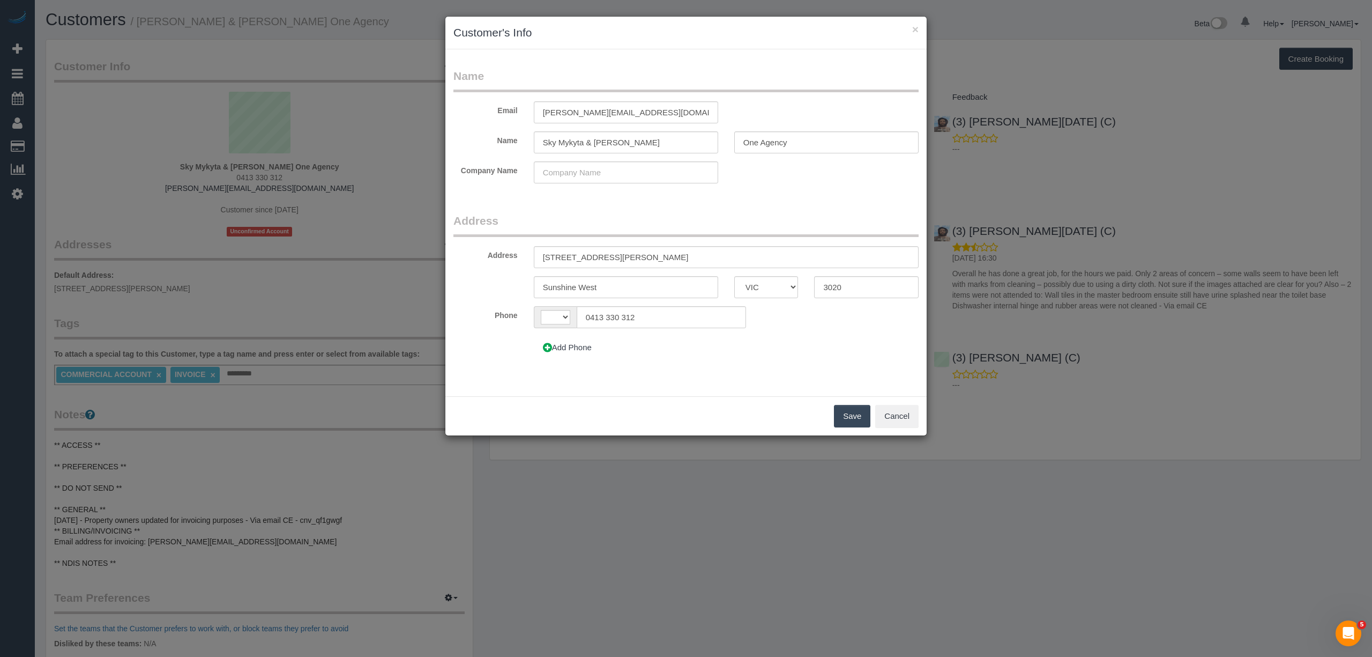  Describe the element at coordinates (852, 416) in the screenshot. I see `button: Save` at that location.